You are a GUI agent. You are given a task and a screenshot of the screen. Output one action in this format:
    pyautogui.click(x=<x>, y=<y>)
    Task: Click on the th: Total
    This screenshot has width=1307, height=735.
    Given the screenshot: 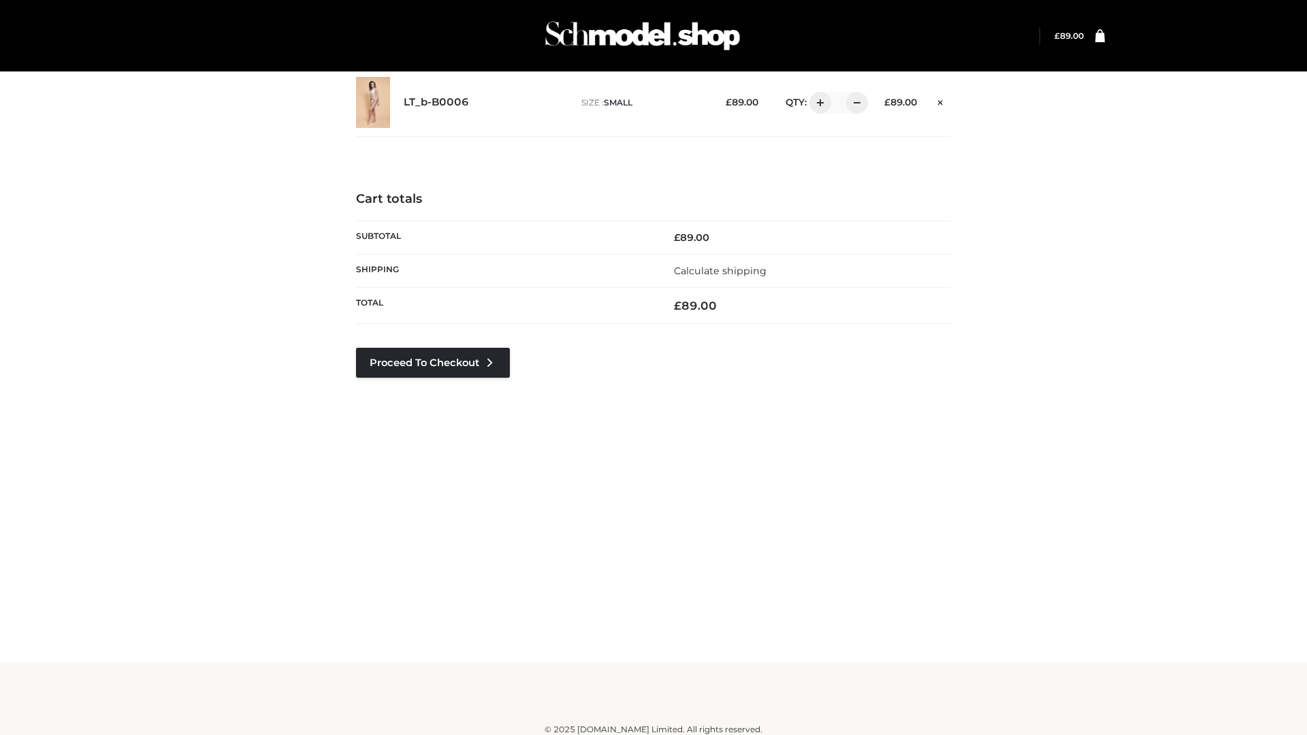 What is the action you would take?
    pyautogui.click(x=504, y=306)
    